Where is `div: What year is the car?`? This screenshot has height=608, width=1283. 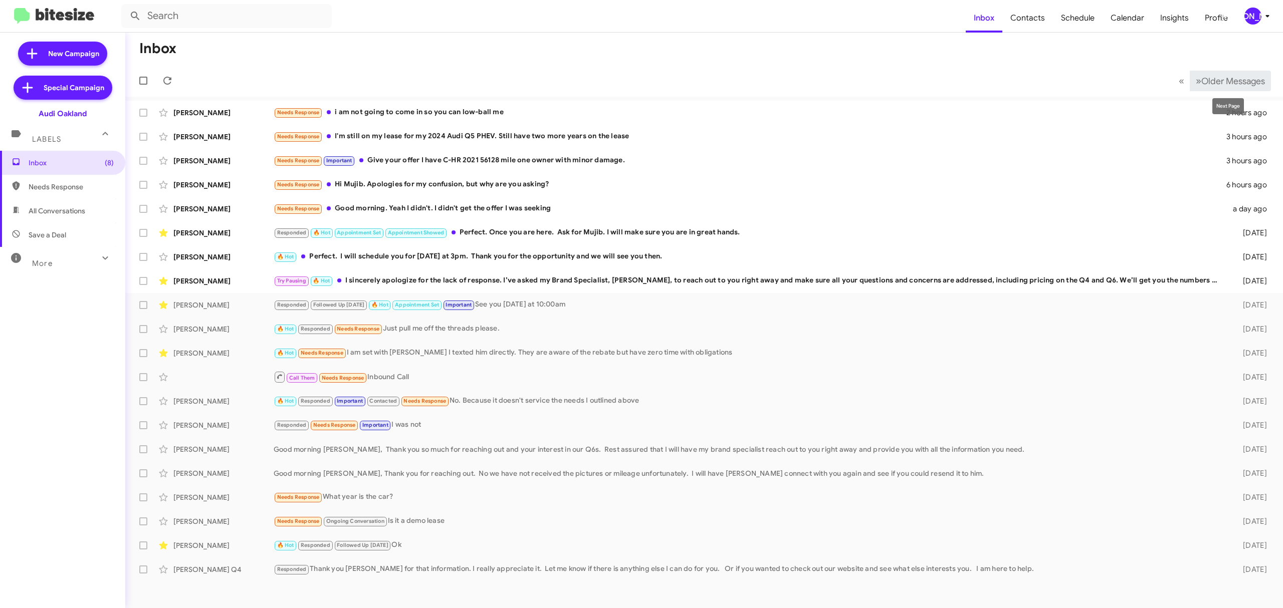 div: What year is the car? is located at coordinates (749, 497).